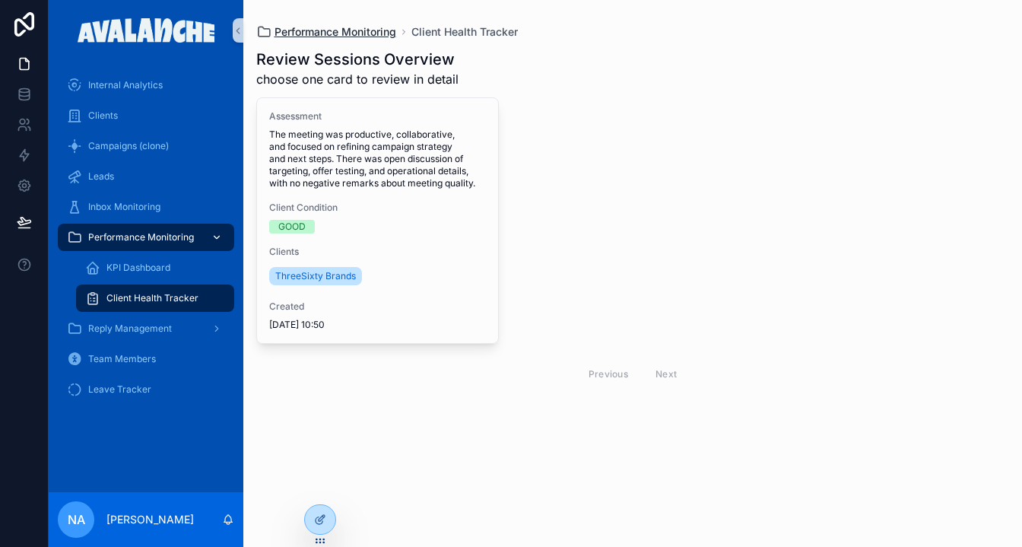 This screenshot has width=1022, height=547. Describe the element at coordinates (358, 59) in the screenshot. I see `h1: Review Sessions Overview` at that location.